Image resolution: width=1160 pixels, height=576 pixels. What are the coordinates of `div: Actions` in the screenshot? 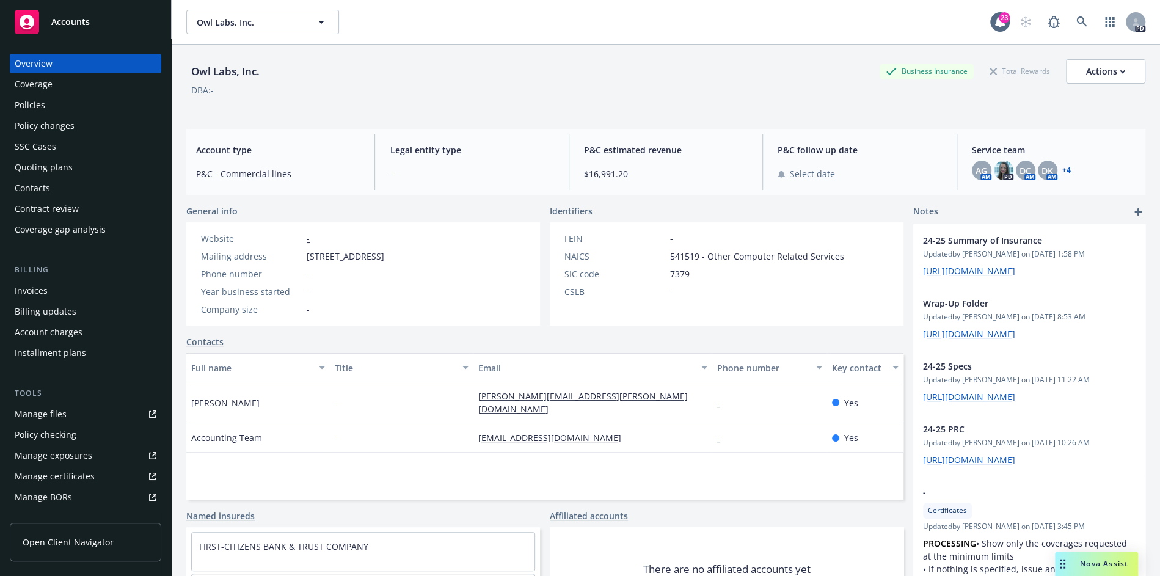 It's located at (1106, 71).